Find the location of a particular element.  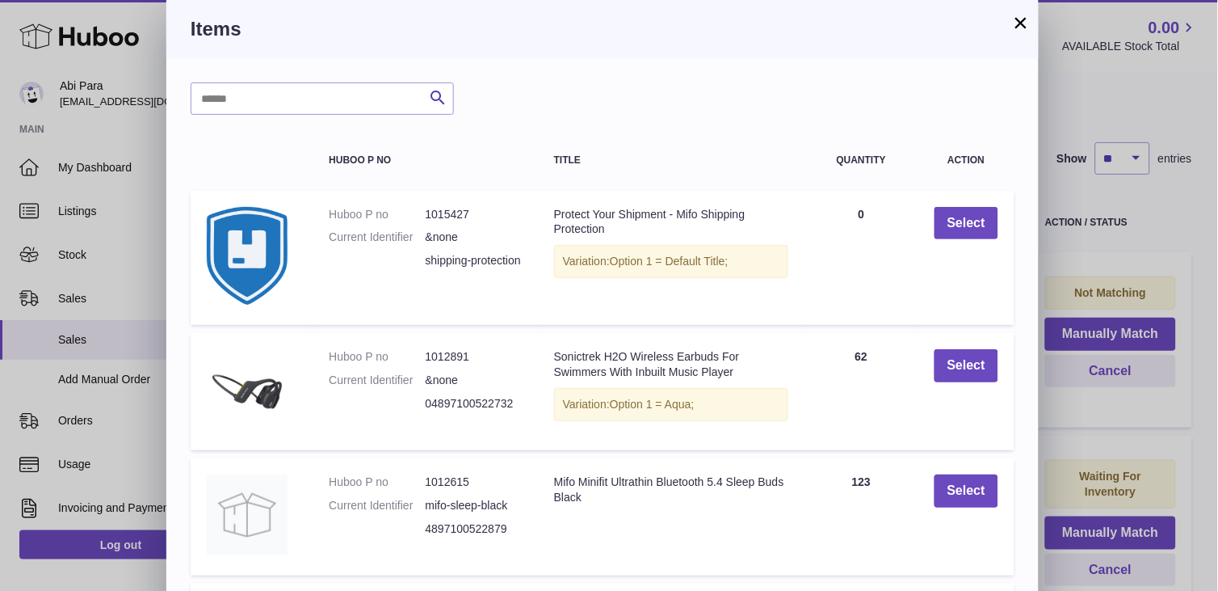

th: Title is located at coordinates (671, 160).